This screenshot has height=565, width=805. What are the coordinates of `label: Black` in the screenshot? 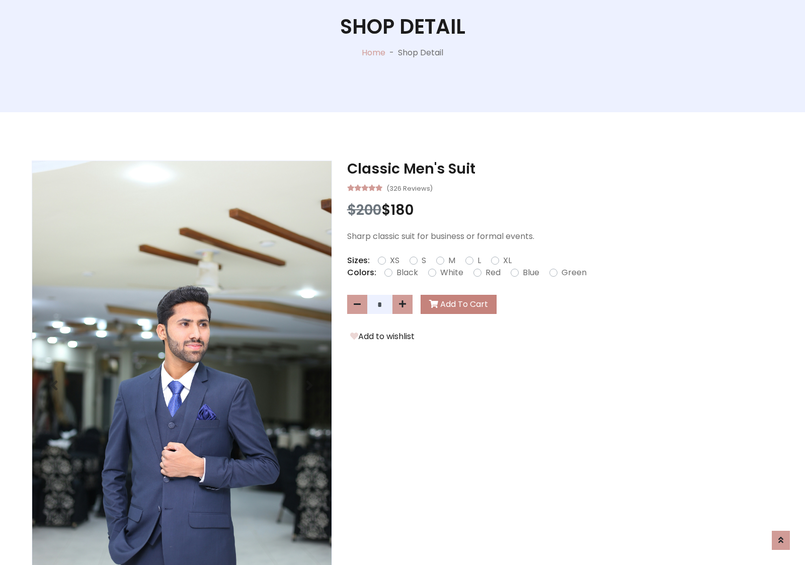 It's located at (407, 273).